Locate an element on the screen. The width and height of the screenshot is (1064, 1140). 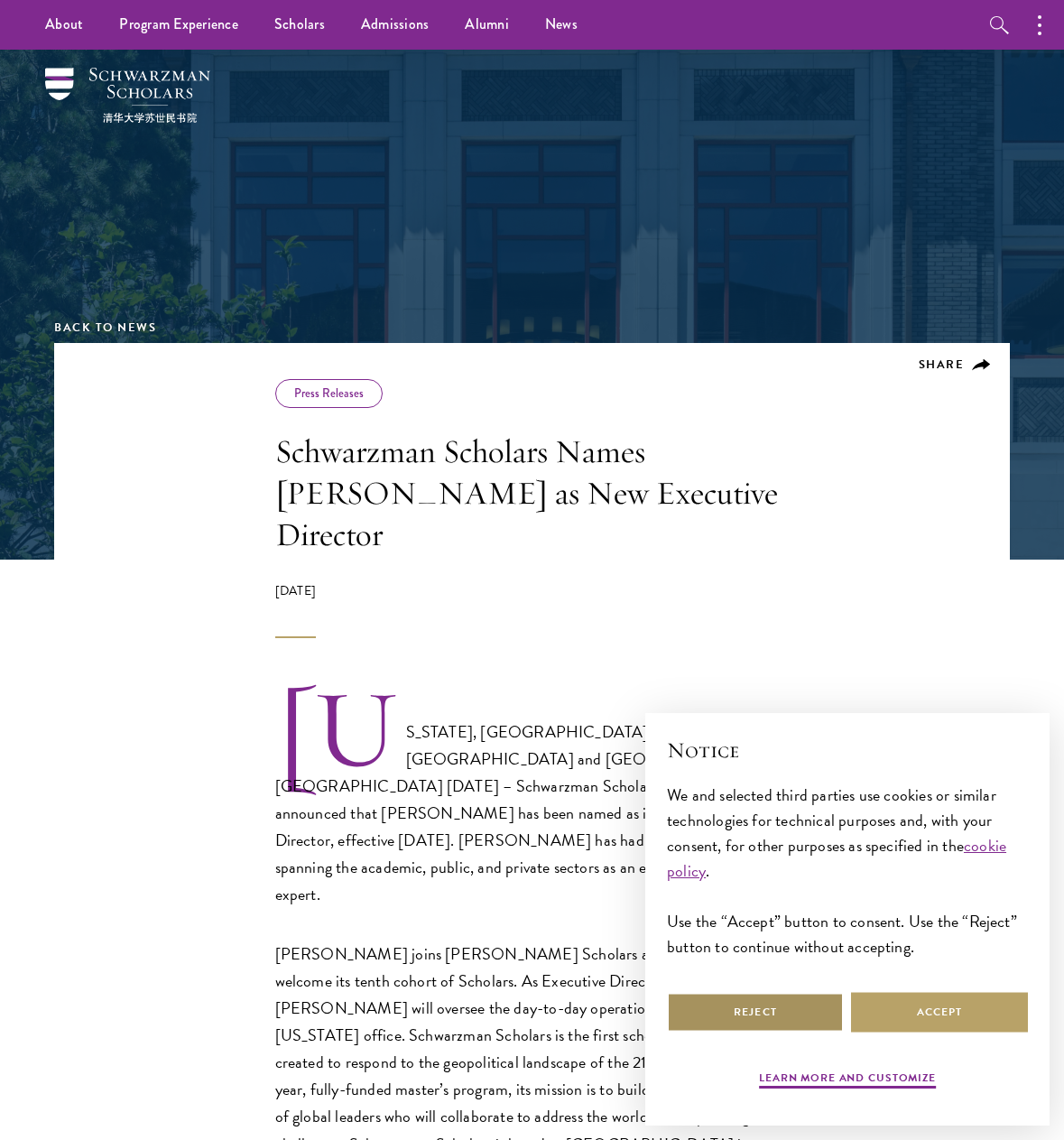
a: Back to News is located at coordinates (104, 328).